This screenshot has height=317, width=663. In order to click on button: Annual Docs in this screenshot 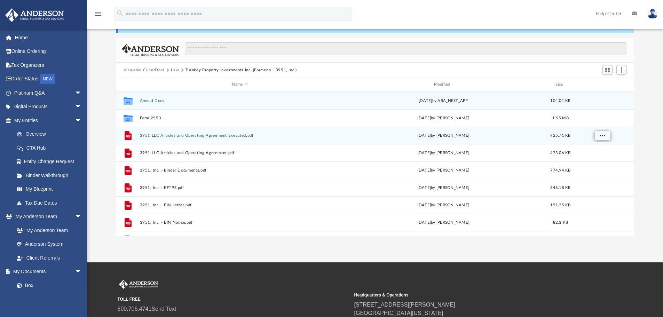, I will do `click(240, 101)`.